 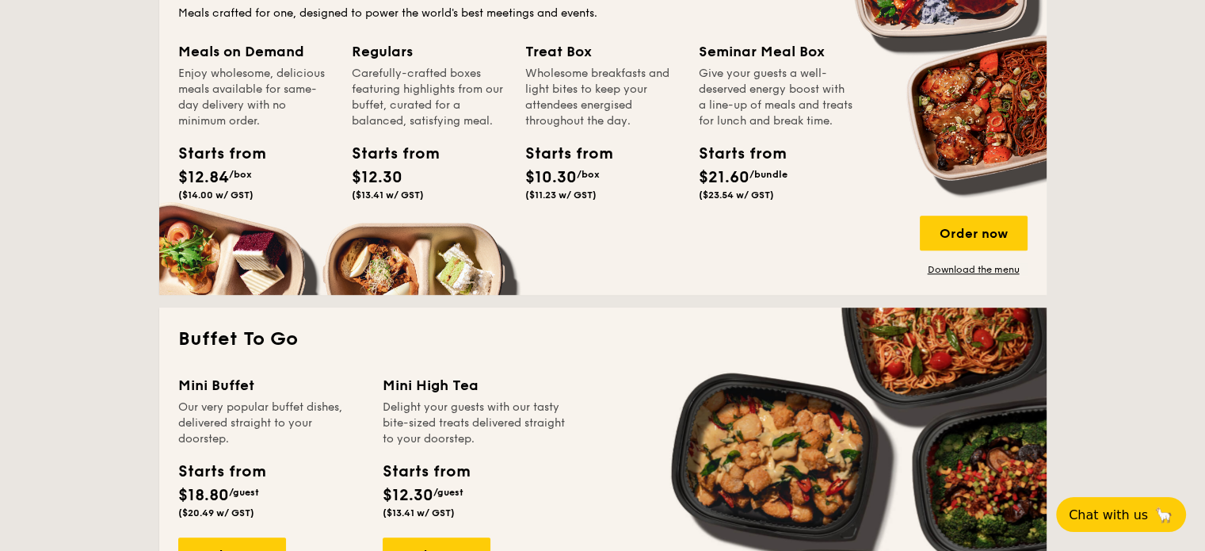 What do you see at coordinates (603, 13) in the screenshot?
I see `div: Meals crafted for one, designed to power the world's best meetings and events.` at bounding box center [603, 13].